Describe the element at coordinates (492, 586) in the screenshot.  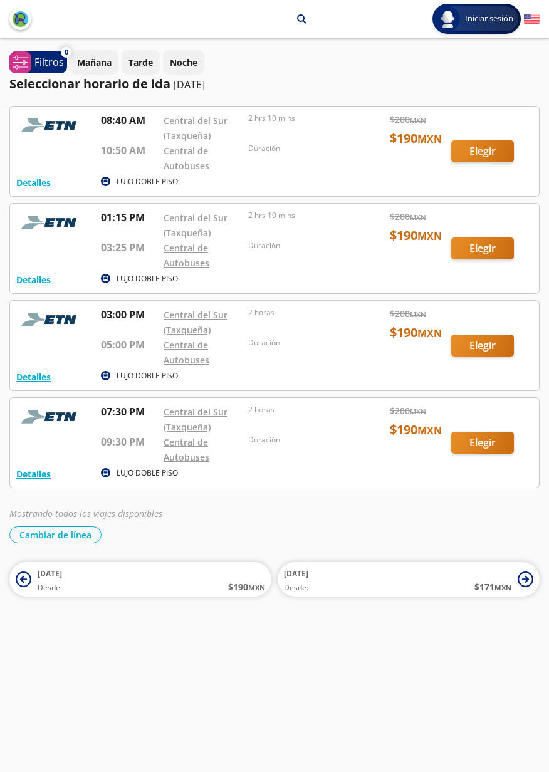
I see `span: $ 171` at that location.